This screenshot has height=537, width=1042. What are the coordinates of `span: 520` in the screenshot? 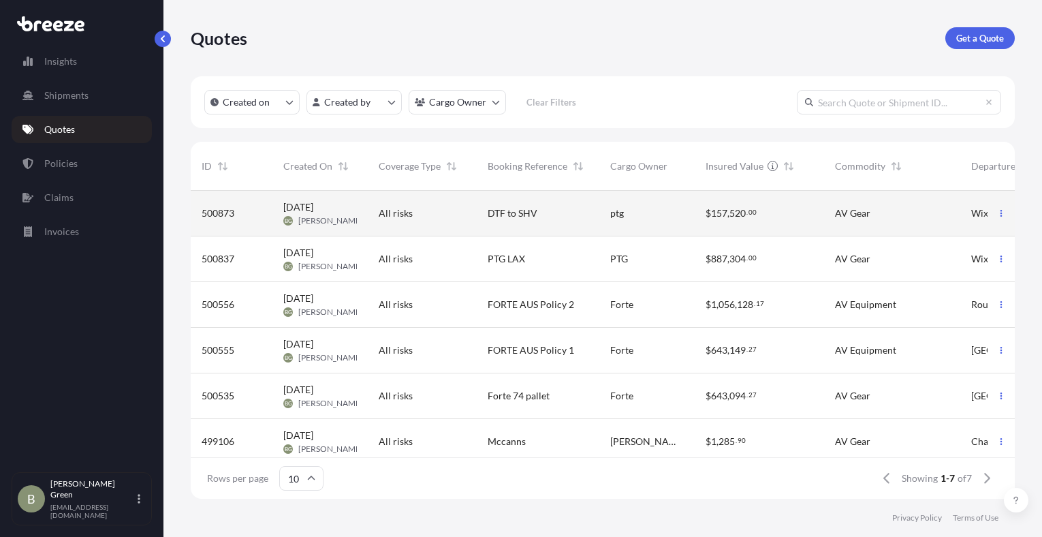 It's located at (738, 213).